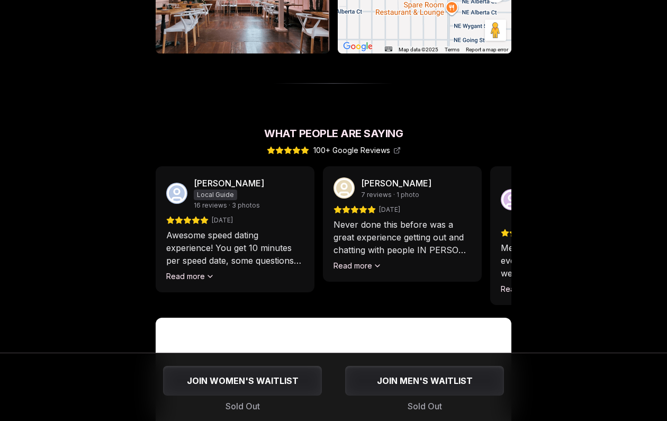 Image resolution: width=667 pixels, height=421 pixels. I want to click on span: 16 reviews · 3 photos, so click(227, 205).